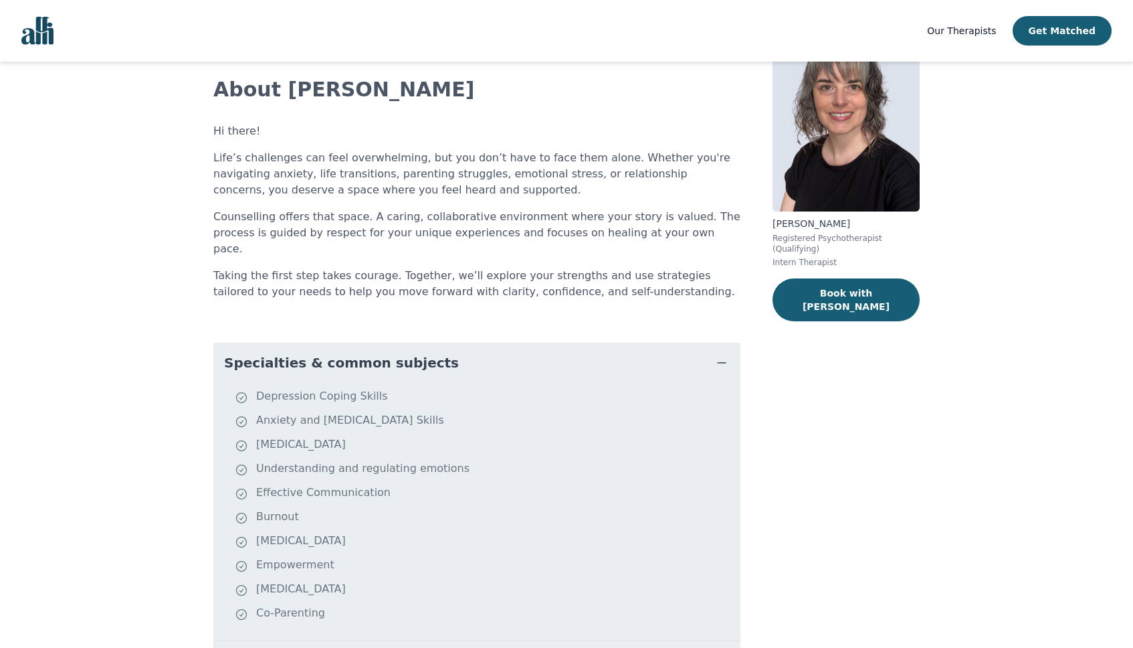 The width and height of the screenshot is (1133, 648). What do you see at coordinates (1063, 31) in the screenshot?
I see `button: Get Matched` at bounding box center [1063, 31].